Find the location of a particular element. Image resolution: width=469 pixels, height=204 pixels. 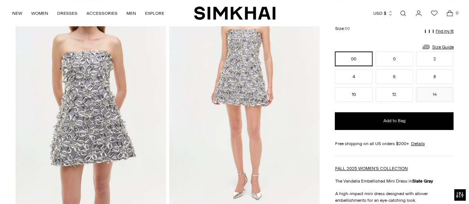

span: Add to Bag is located at coordinates (394, 121).